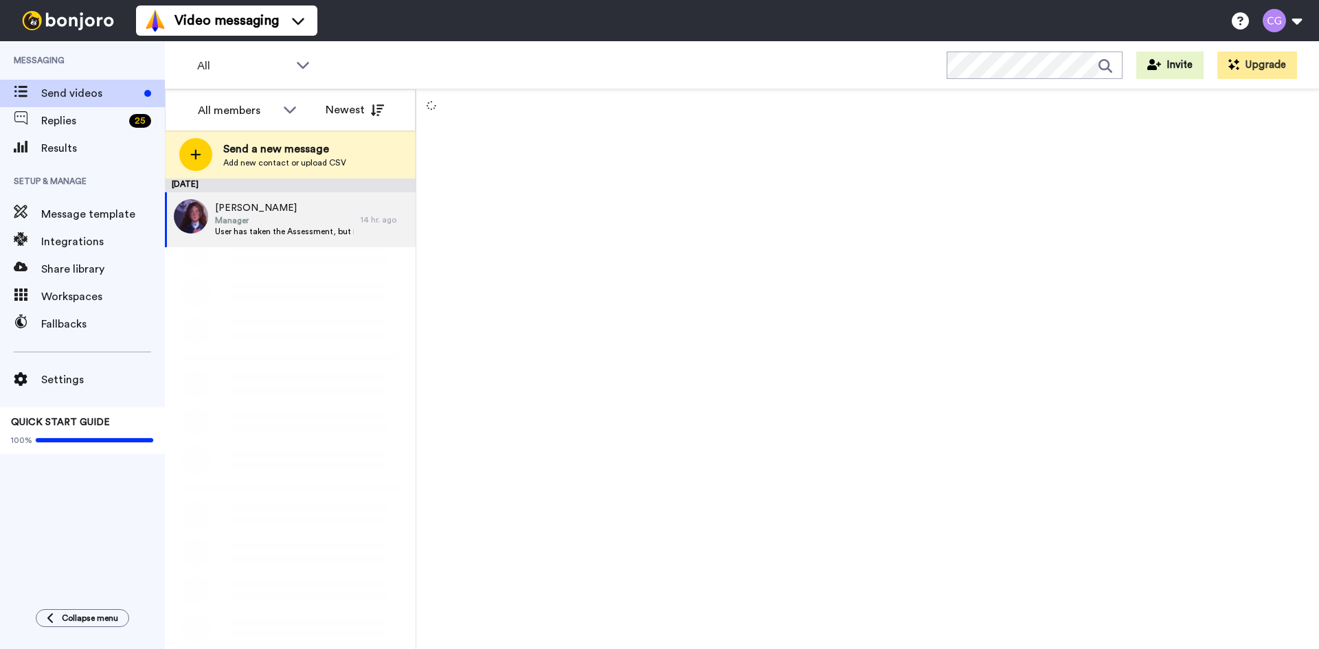 The width and height of the screenshot is (1319, 649). I want to click on span: Add new contact or upload CSV, so click(284, 163).